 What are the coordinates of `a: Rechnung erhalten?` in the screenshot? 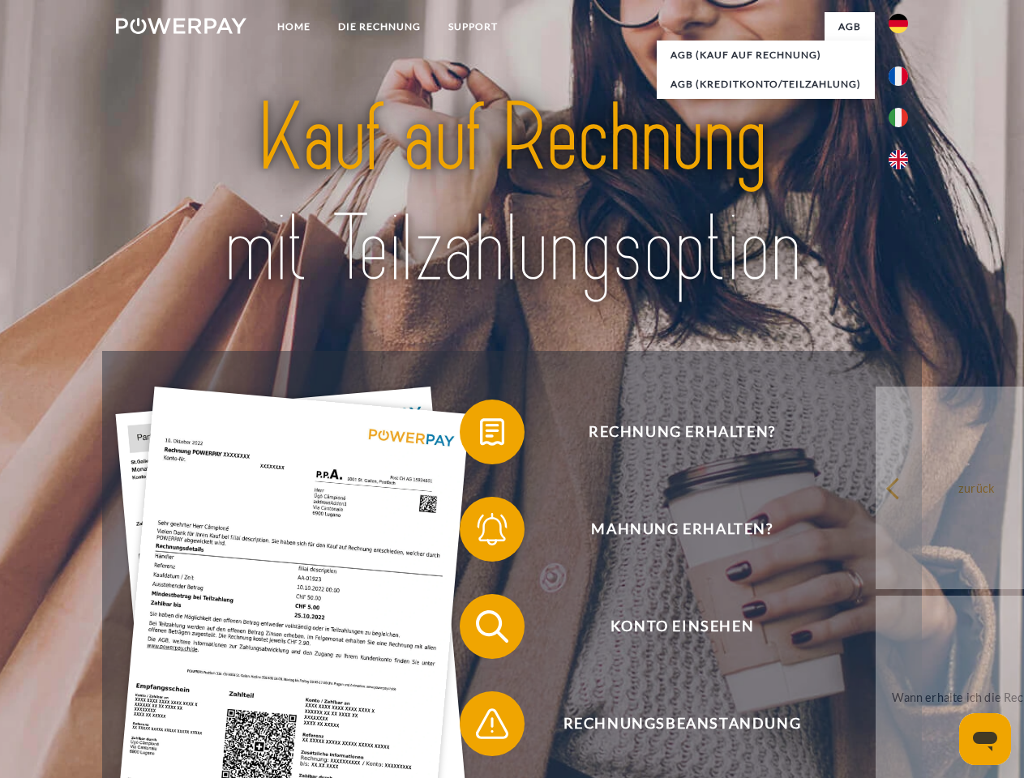 It's located at (670, 432).